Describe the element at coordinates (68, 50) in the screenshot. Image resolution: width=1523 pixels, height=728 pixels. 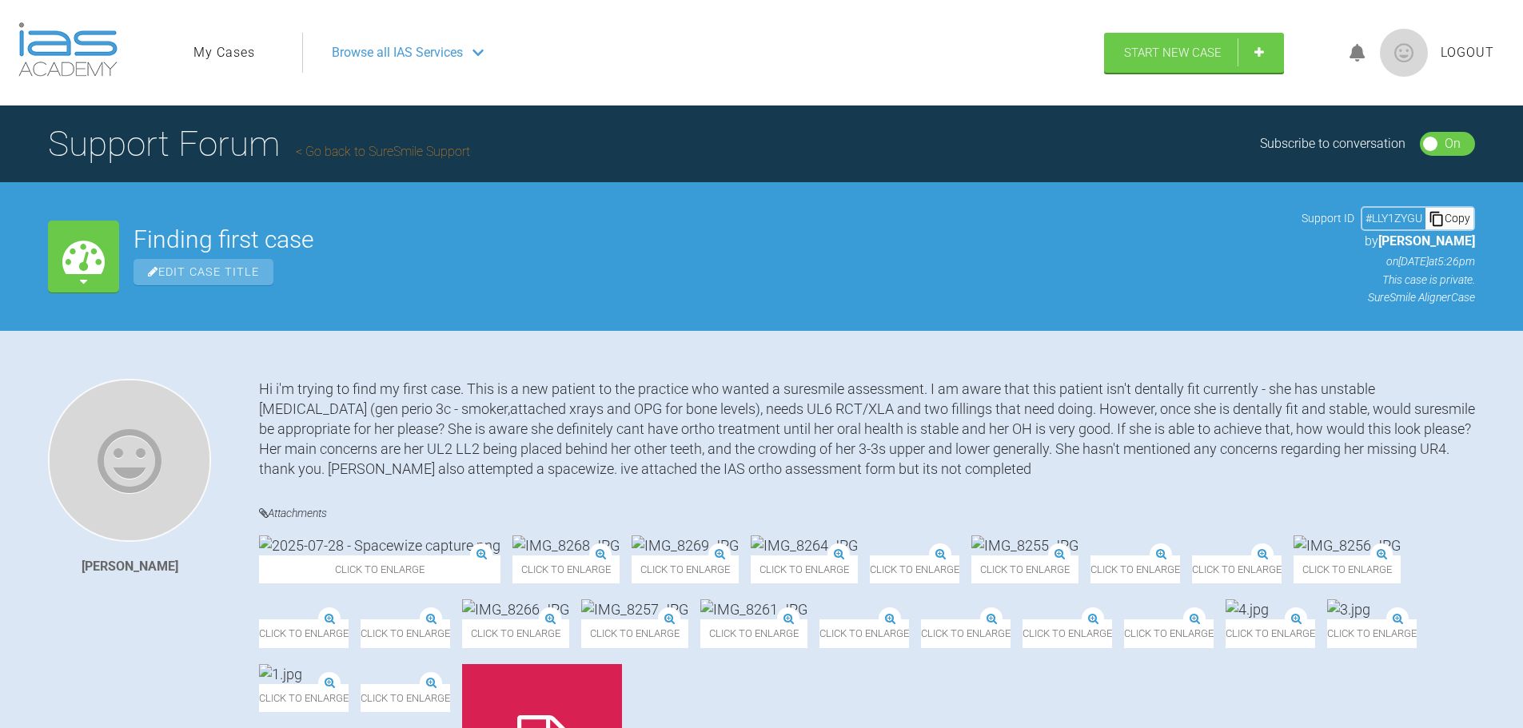
I see `img: logo-light.3e3ef733.png` at that location.